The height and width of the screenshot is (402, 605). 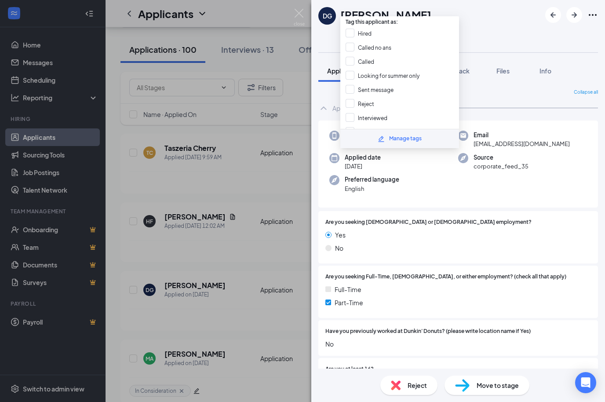 What do you see at coordinates (349, 108) in the screenshot?
I see `div: Application` at bounding box center [349, 108].